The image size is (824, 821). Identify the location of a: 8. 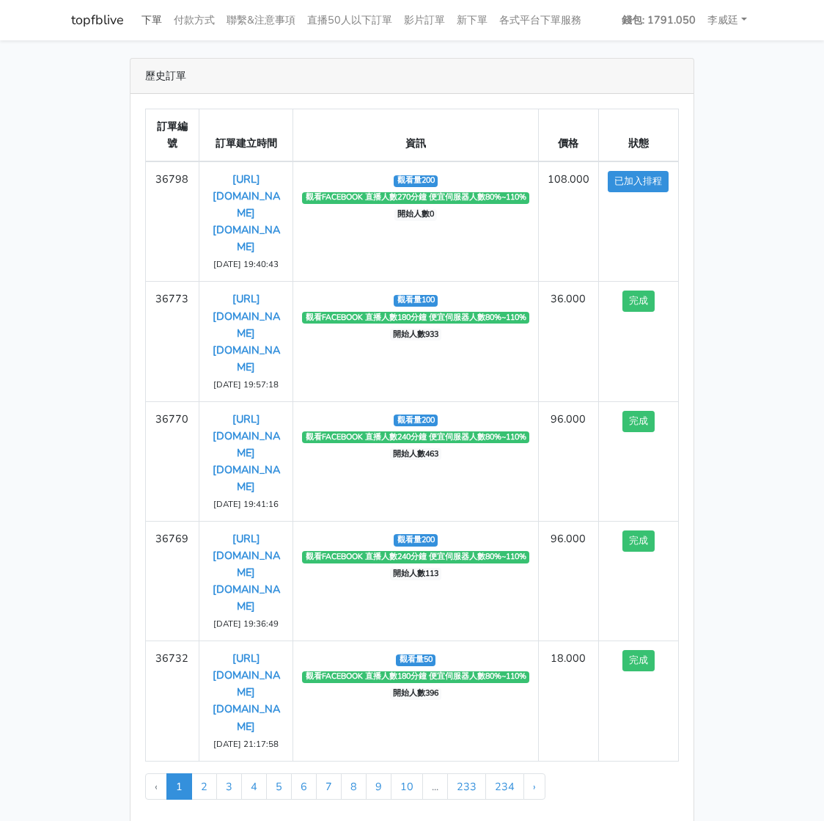
(353, 786).